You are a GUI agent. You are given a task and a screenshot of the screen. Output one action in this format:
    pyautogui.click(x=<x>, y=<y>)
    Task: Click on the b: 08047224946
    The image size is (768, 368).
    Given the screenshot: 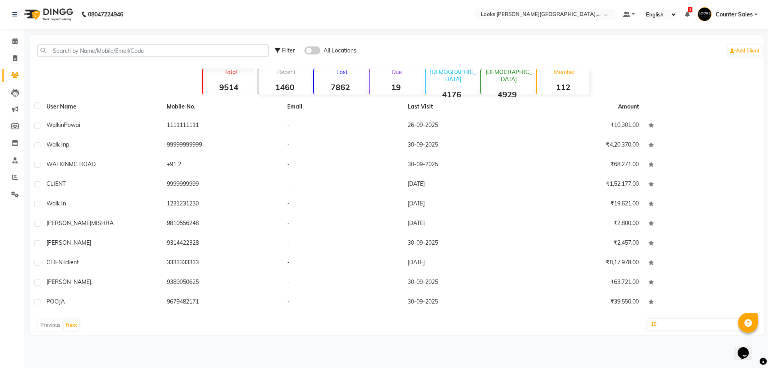 What is the action you would take?
    pyautogui.click(x=106, y=14)
    